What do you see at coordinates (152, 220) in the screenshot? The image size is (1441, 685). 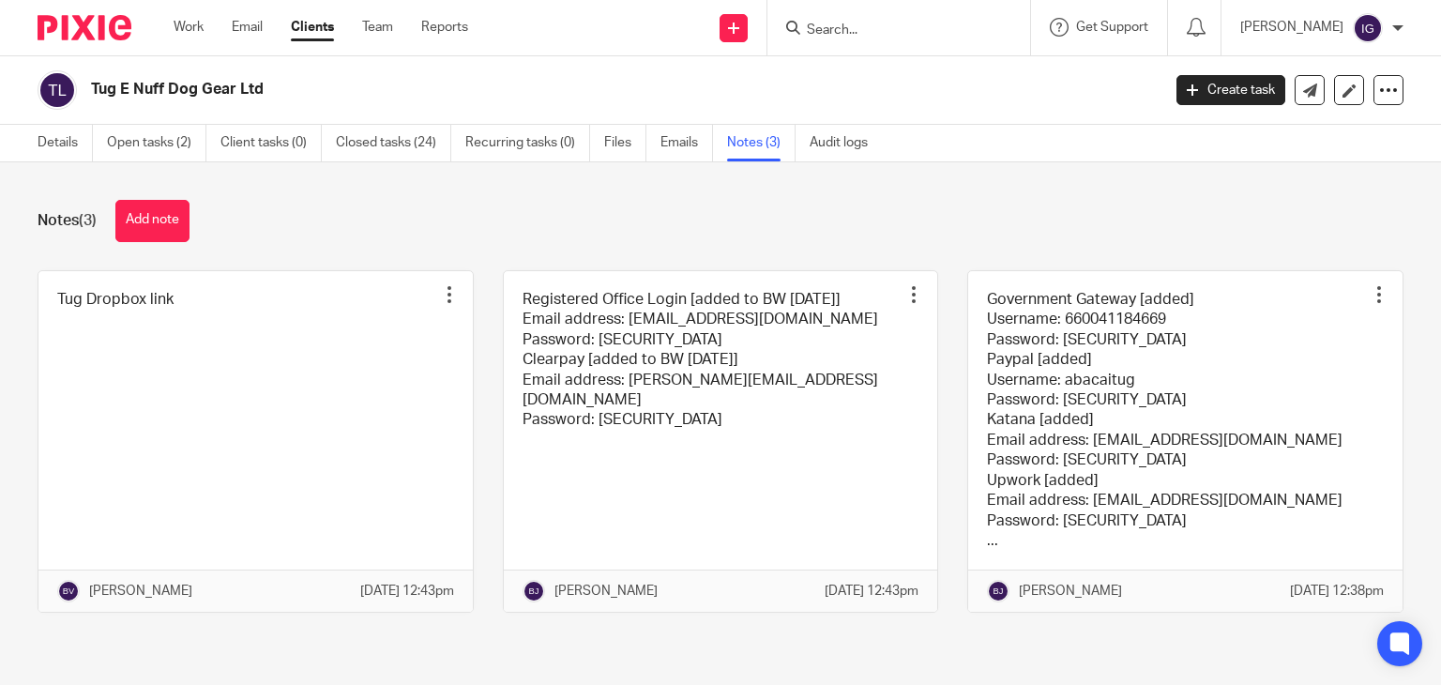 I see `button: Add note` at bounding box center [152, 220].